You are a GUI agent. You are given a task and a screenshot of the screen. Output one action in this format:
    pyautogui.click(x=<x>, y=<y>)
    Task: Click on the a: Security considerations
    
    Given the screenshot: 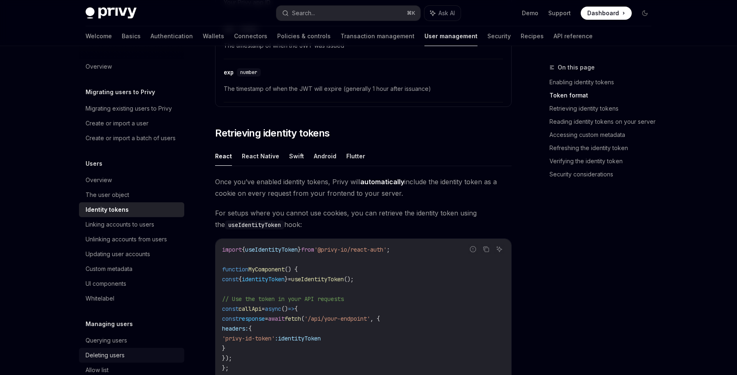 What is the action you would take?
    pyautogui.click(x=604, y=174)
    